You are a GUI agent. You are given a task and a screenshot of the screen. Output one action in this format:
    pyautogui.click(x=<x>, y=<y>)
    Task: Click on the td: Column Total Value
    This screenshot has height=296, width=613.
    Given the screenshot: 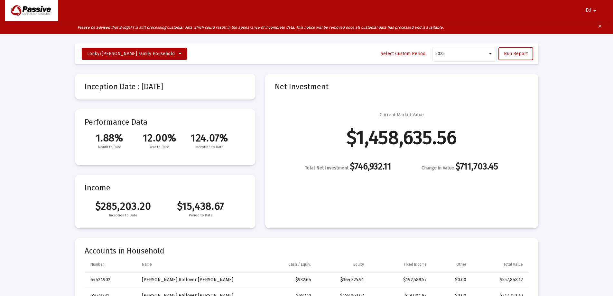 What is the action you would take?
    pyautogui.click(x=500, y=264)
    